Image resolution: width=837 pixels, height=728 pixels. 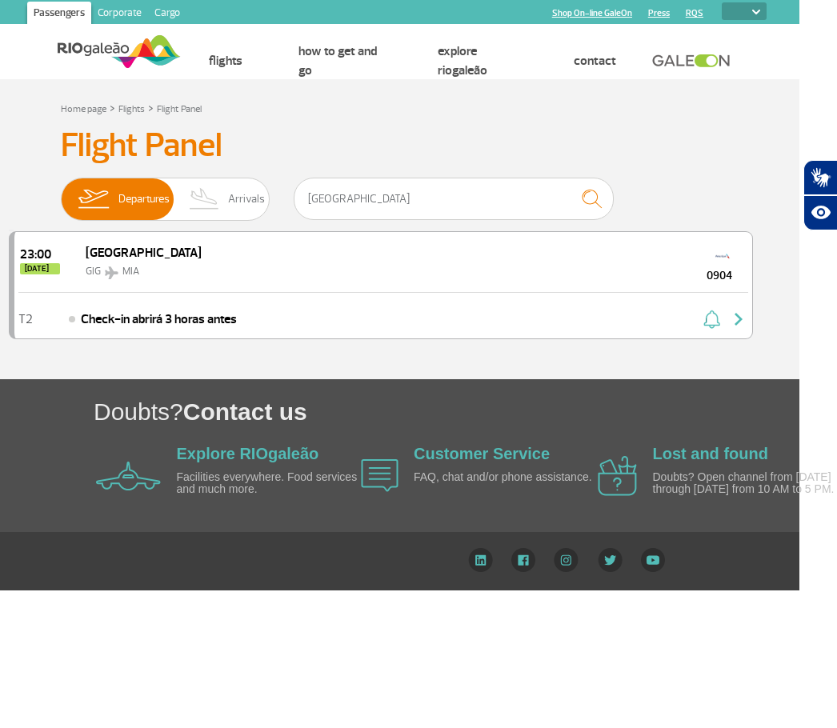 What do you see at coordinates (167, 14) in the screenshot?
I see `a: Cargo` at bounding box center [167, 14].